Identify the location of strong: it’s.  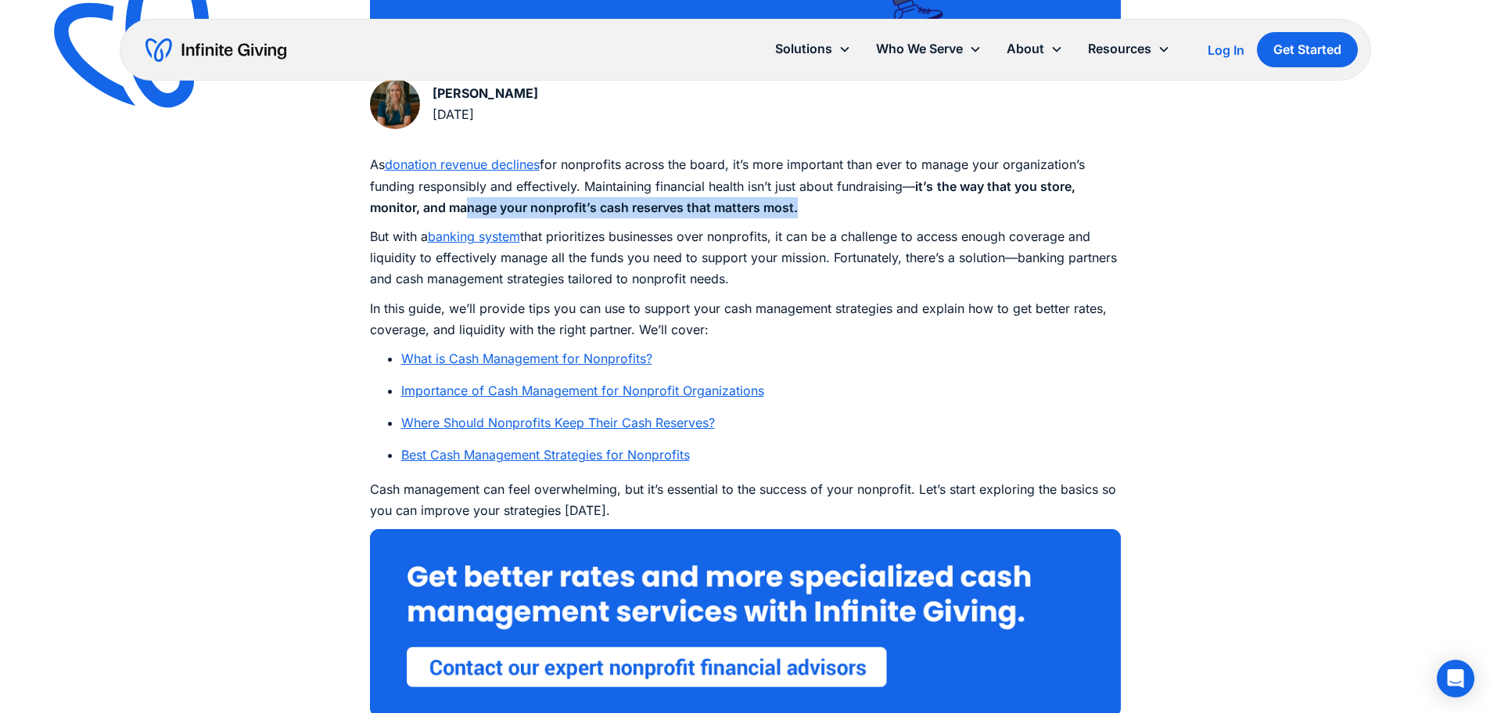
(924, 186).